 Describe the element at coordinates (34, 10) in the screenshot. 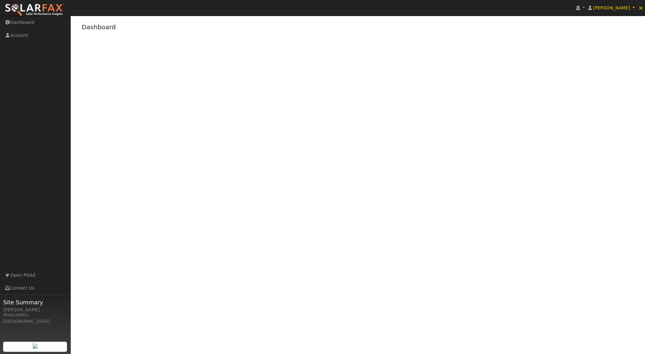

I see `img: SolarFax` at that location.